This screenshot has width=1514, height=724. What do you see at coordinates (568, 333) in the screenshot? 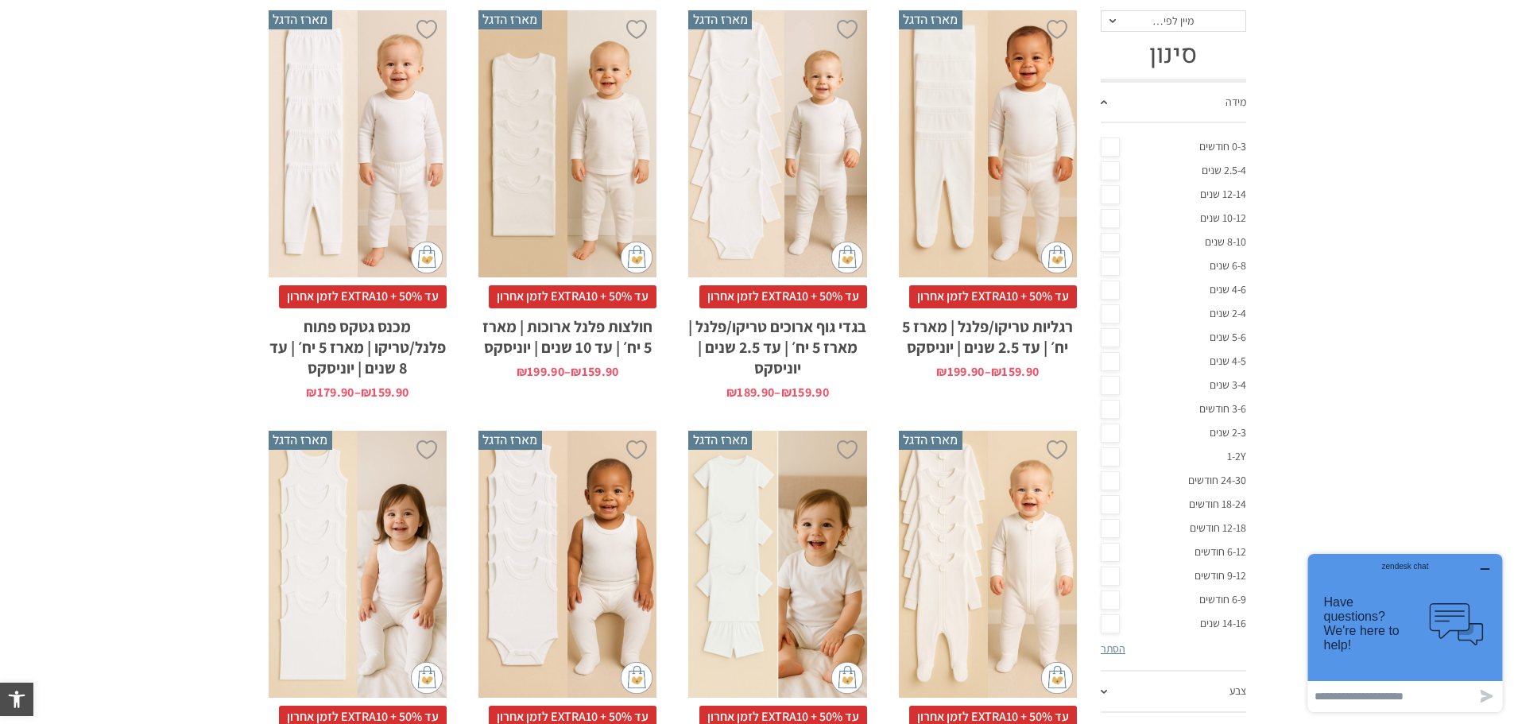
I see `h2: חולצות פלנל ארוכות | מארז 5 יח׳ | עד 10 שנים | יוניסקס` at bounding box center [568, 333].